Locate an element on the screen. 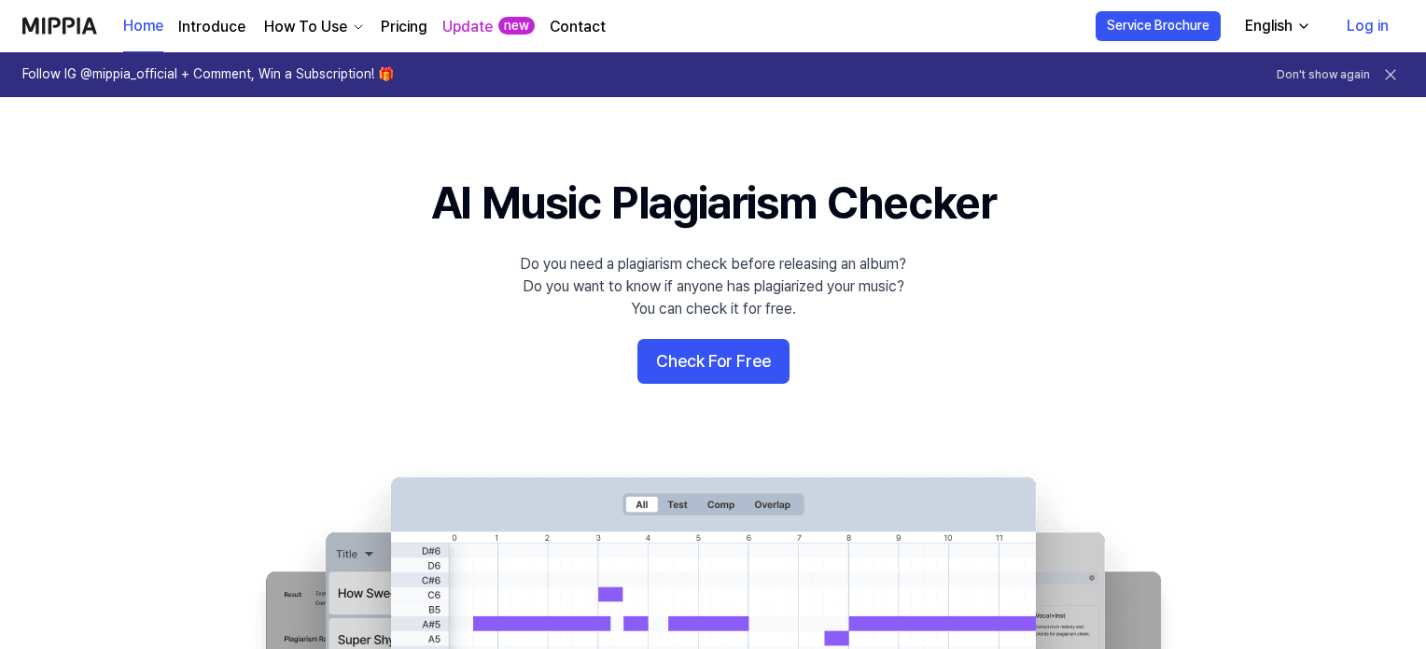 This screenshot has height=649, width=1426. div: How To Use is located at coordinates (305, 27).